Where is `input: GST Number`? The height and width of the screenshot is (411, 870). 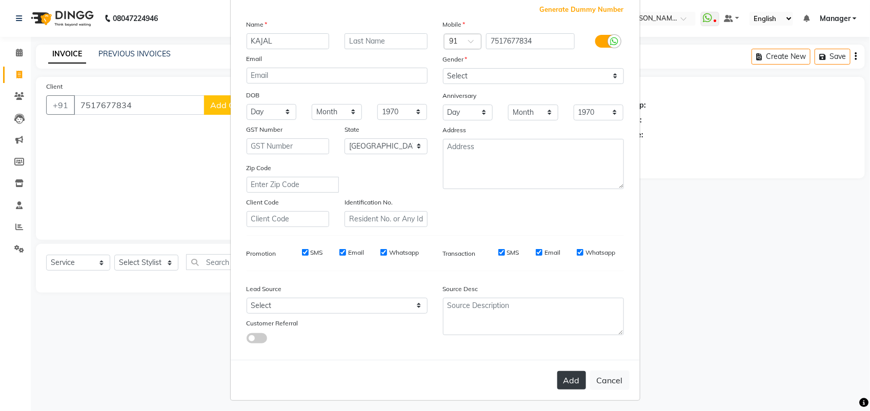 input: GST Number is located at coordinates (288, 146).